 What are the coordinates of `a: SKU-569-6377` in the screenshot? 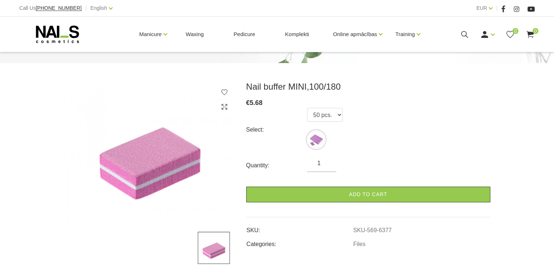 It's located at (372, 230).